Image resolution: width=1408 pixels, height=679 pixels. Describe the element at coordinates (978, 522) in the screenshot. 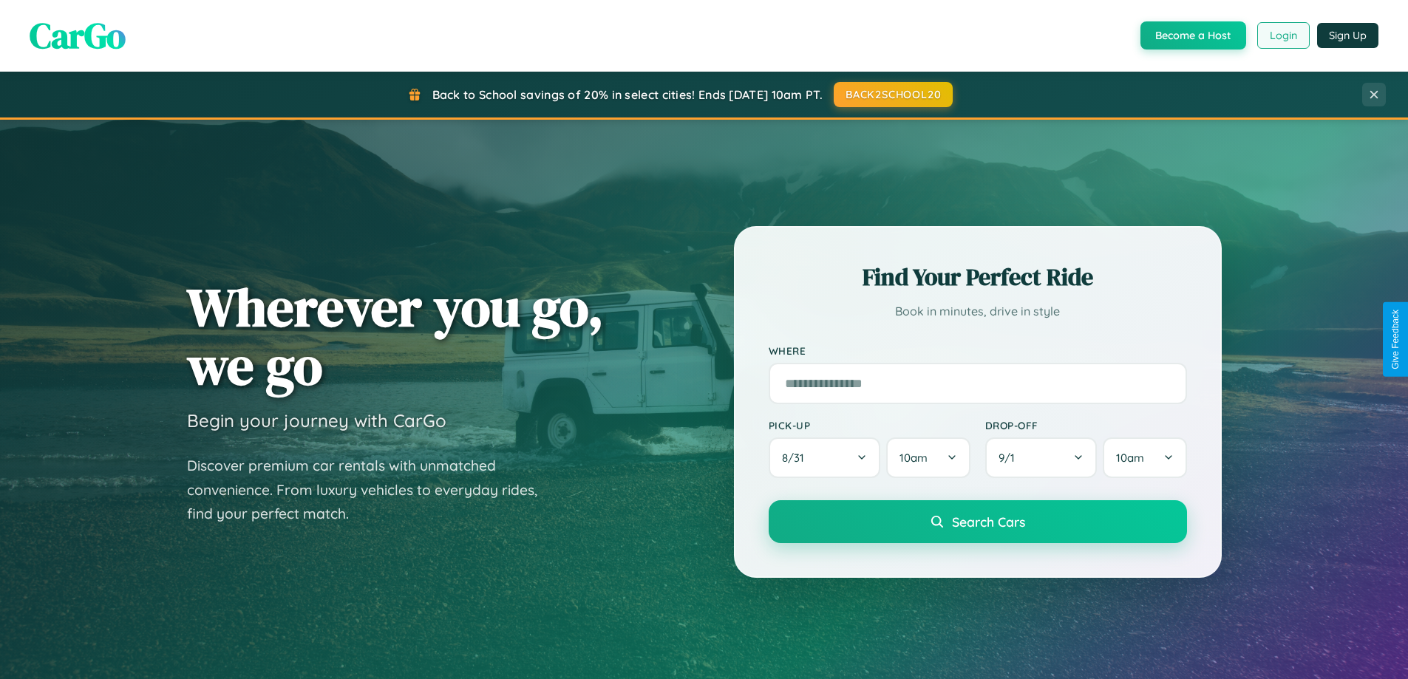

I see `button: Search Cars` at that location.